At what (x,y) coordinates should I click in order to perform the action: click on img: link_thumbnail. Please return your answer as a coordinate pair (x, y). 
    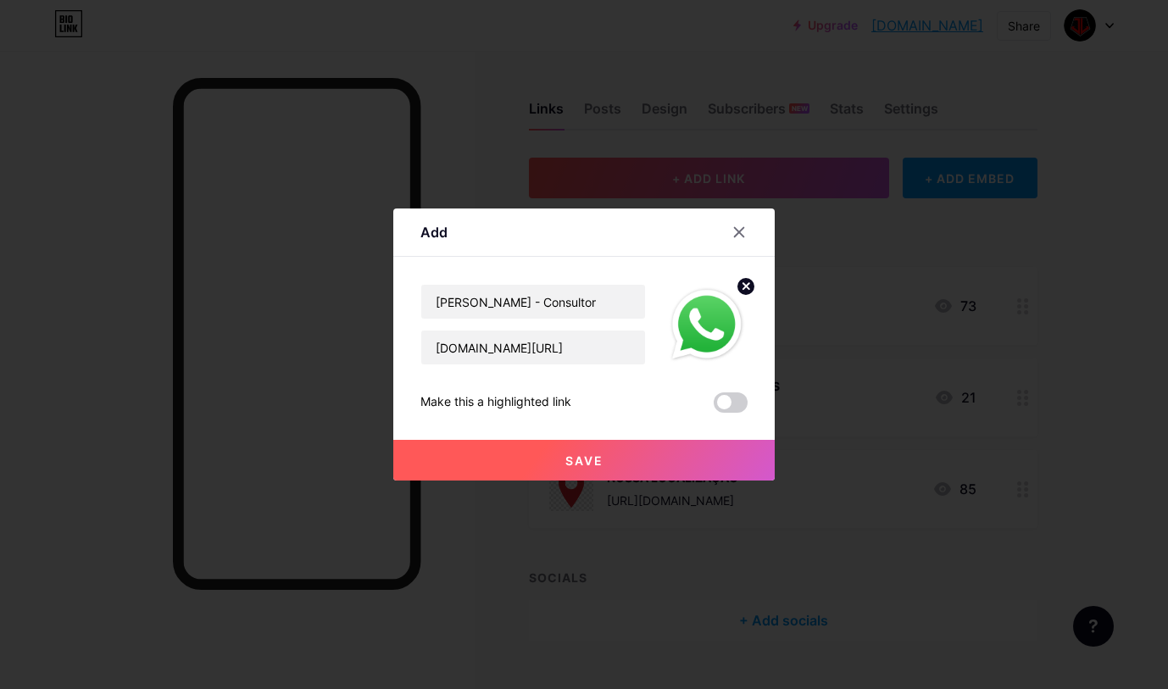
    Looking at the image, I should click on (707, 325).